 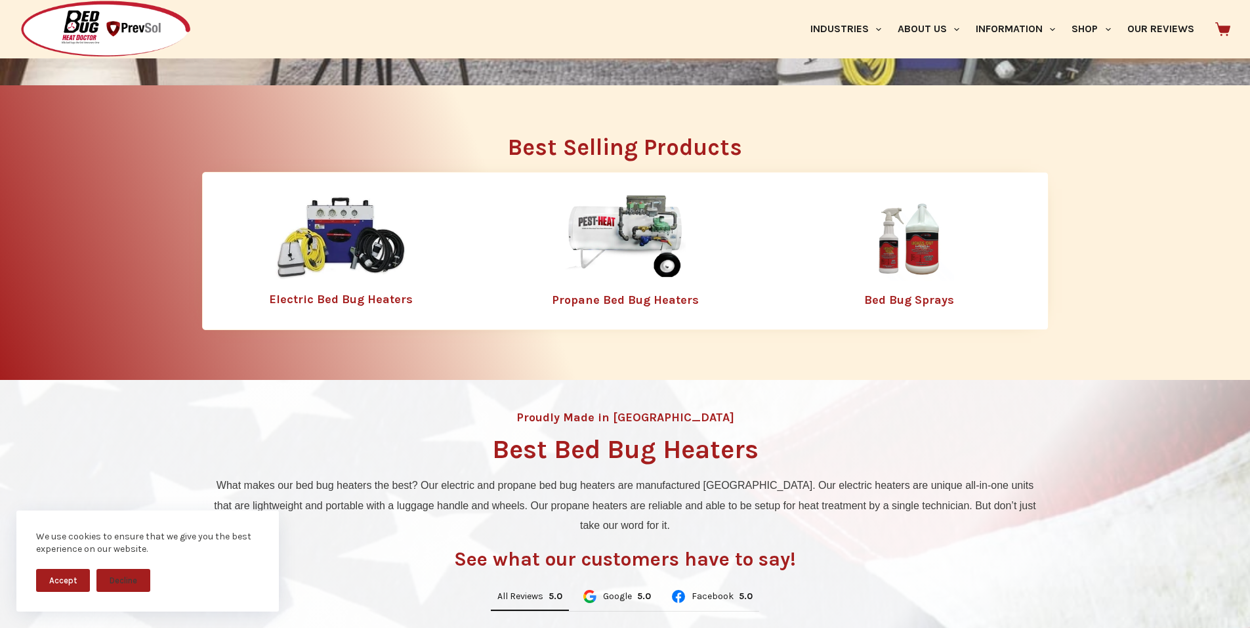 I want to click on a: Electric Bed Bug Heaters, so click(x=340, y=299).